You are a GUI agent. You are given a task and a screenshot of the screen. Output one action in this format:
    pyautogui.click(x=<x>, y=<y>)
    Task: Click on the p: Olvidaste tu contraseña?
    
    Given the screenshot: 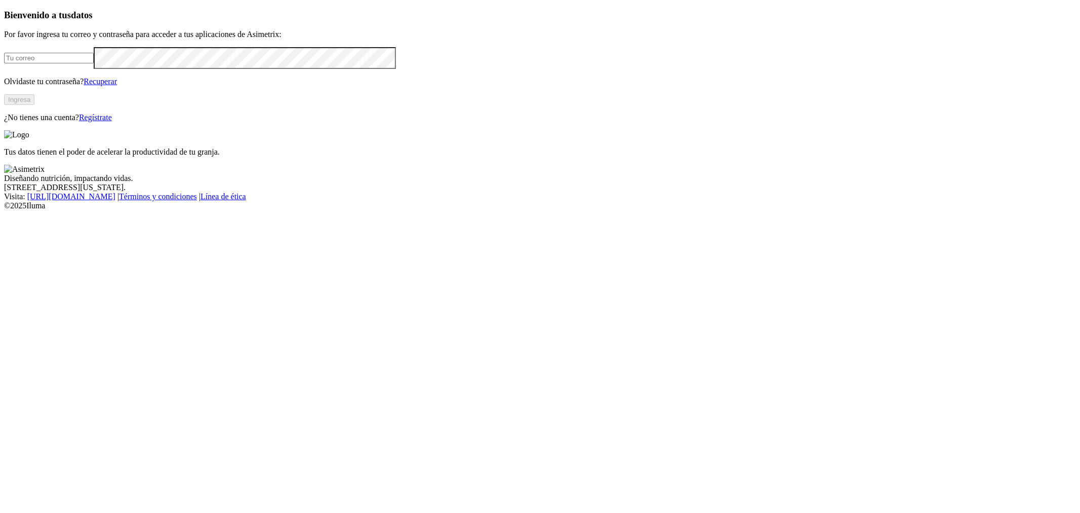 What is the action you would take?
    pyautogui.click(x=540, y=82)
    